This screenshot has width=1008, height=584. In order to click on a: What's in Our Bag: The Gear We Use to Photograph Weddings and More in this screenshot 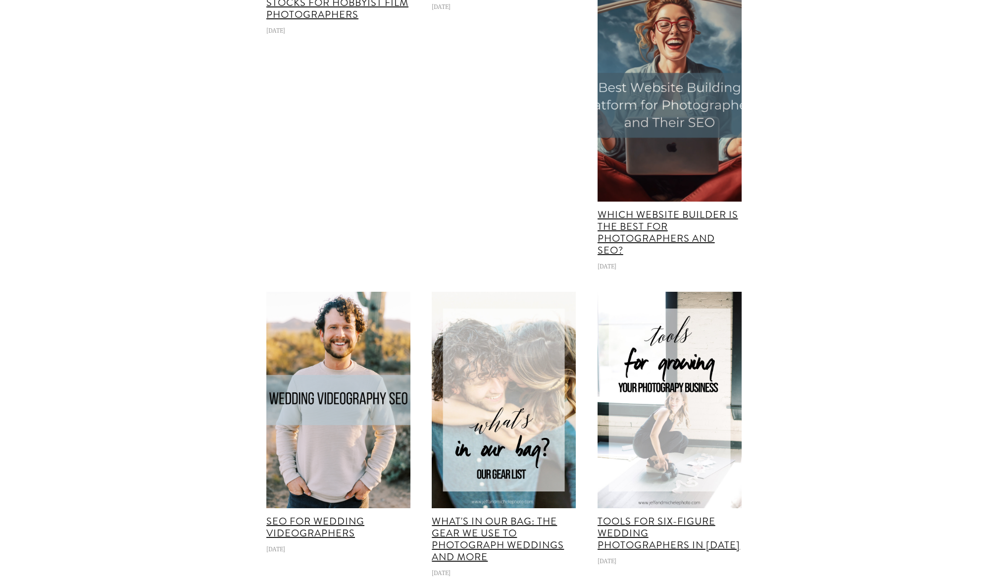, I will do `click(498, 539)`.